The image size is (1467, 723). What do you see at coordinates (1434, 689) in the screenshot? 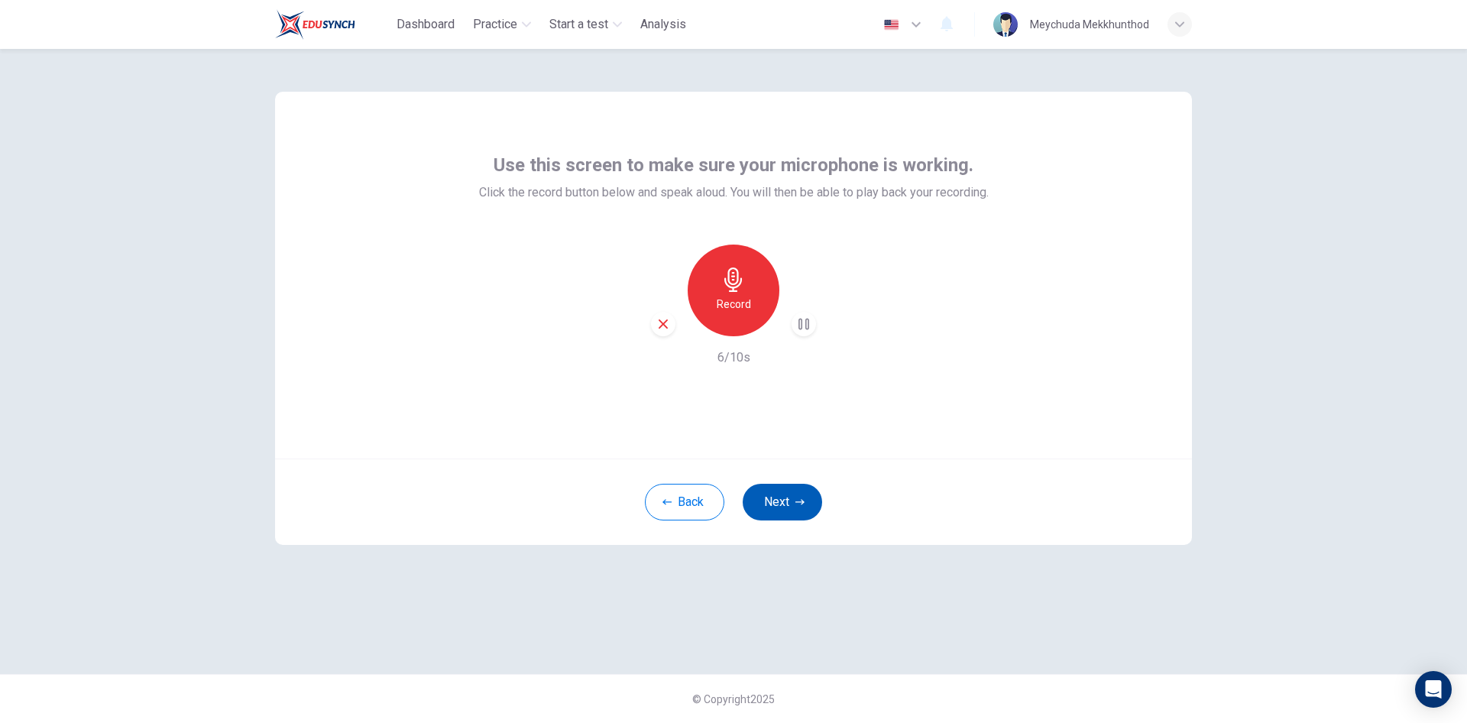
I see `div: Open Intercom Messenger` at bounding box center [1434, 689].